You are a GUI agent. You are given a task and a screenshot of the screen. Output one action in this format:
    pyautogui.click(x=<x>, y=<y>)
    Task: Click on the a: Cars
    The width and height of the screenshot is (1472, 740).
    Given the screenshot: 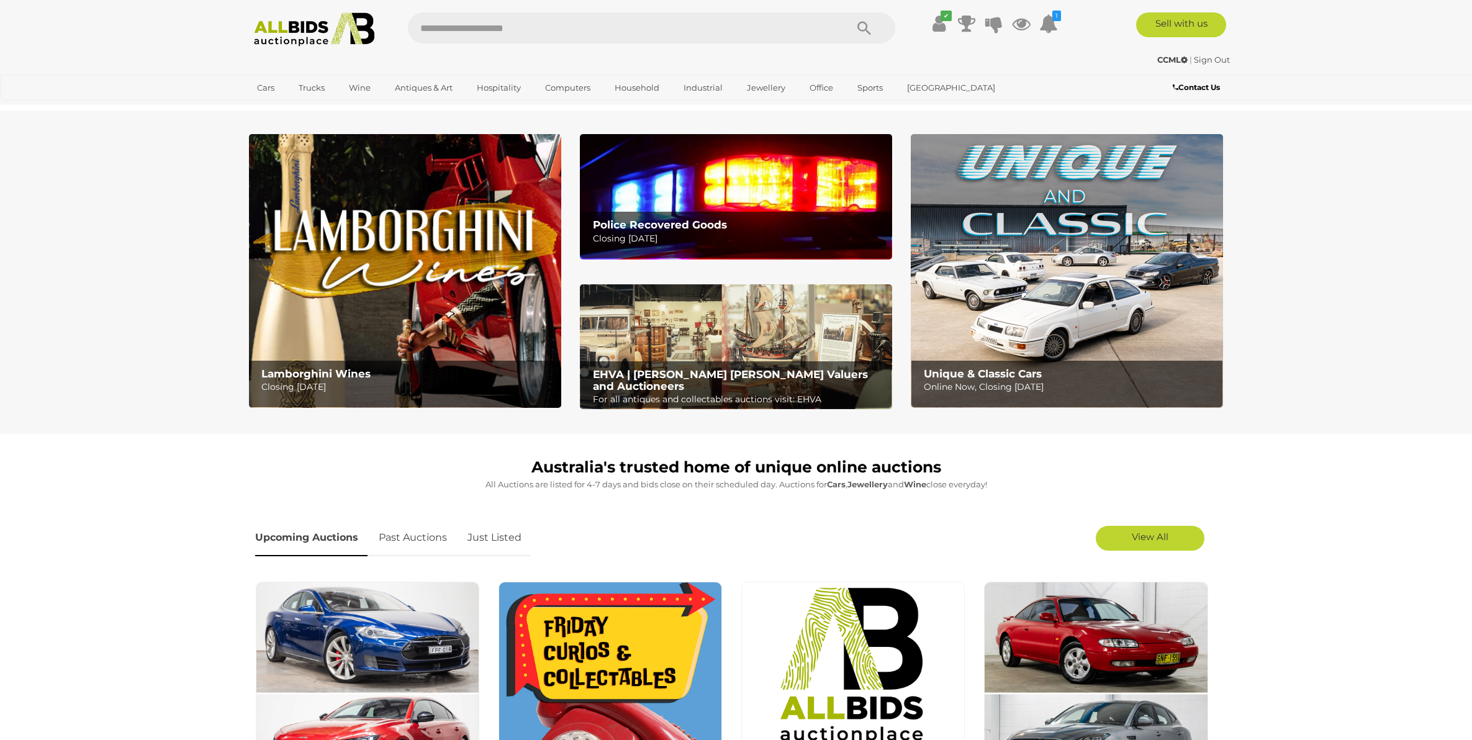 What is the action you would take?
    pyautogui.click(x=266, y=88)
    